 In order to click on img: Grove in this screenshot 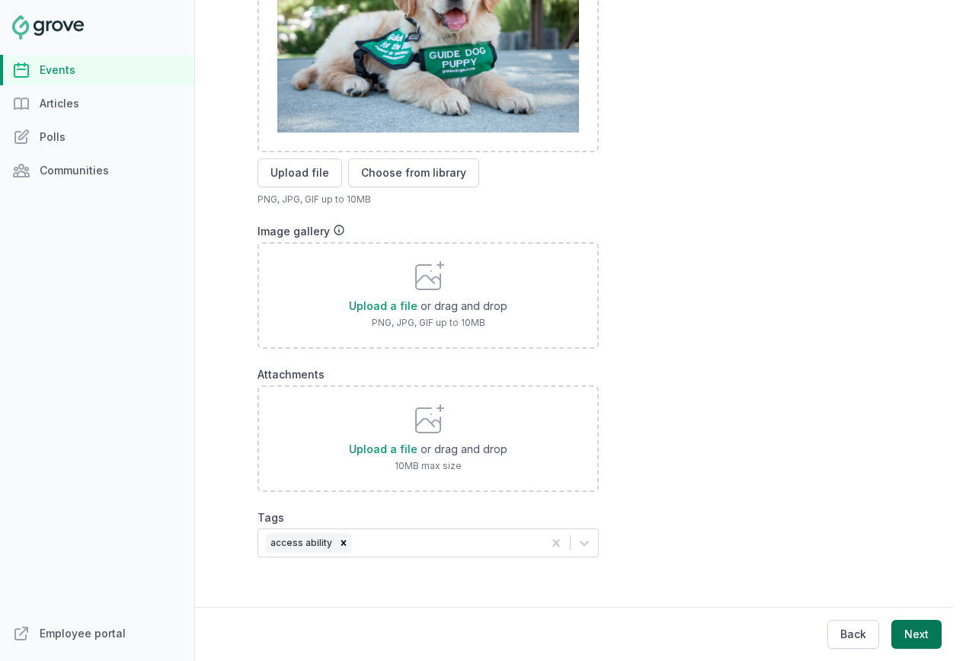, I will do `click(48, 27)`.